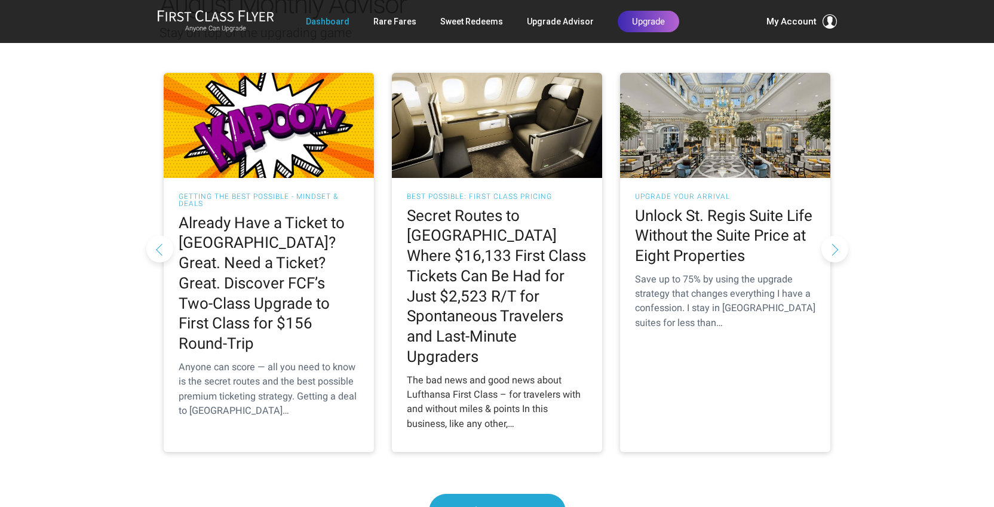  I want to click on img: First Class Flyer, so click(216, 16).